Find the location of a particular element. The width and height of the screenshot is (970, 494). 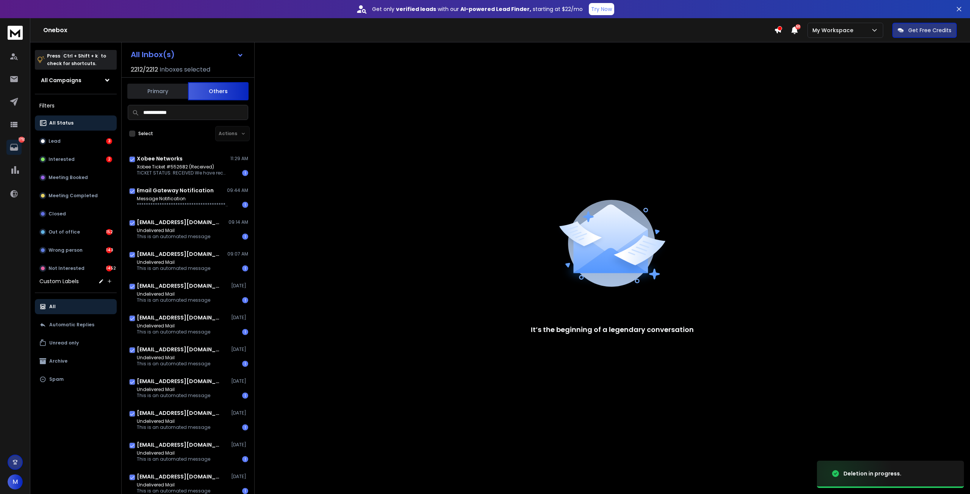

p: Closed is located at coordinates (57, 214).